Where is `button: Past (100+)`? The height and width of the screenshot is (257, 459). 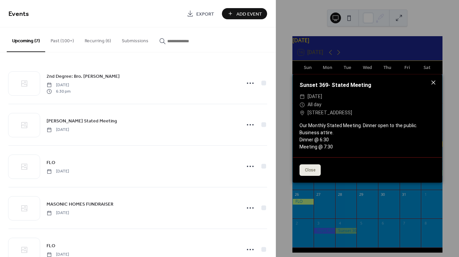 button: Past (100+) is located at coordinates (62, 39).